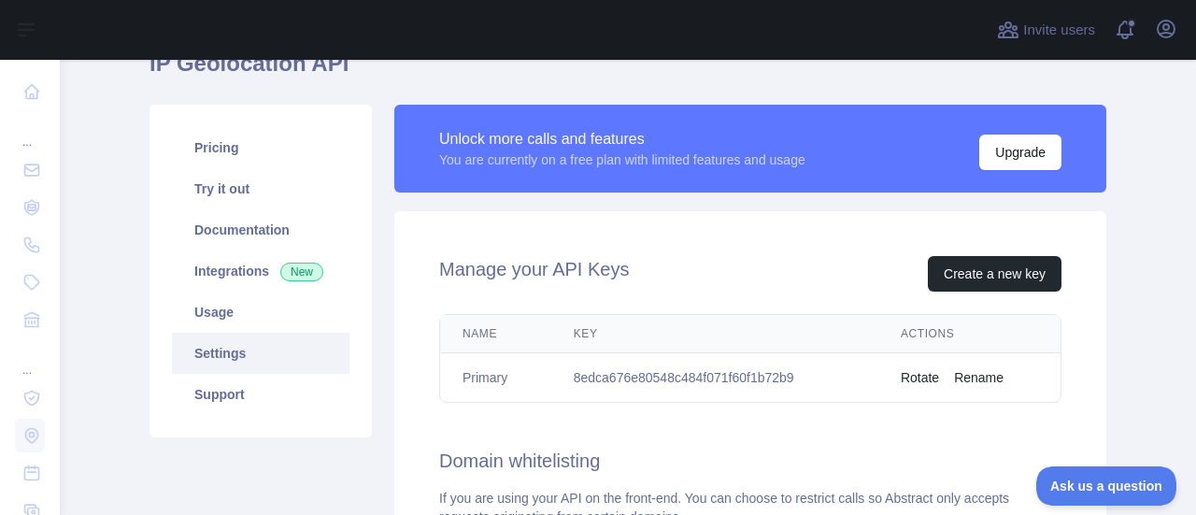 This screenshot has width=1196, height=515. What do you see at coordinates (919, 377) in the screenshot?
I see `button: Rotate` at bounding box center [919, 377].